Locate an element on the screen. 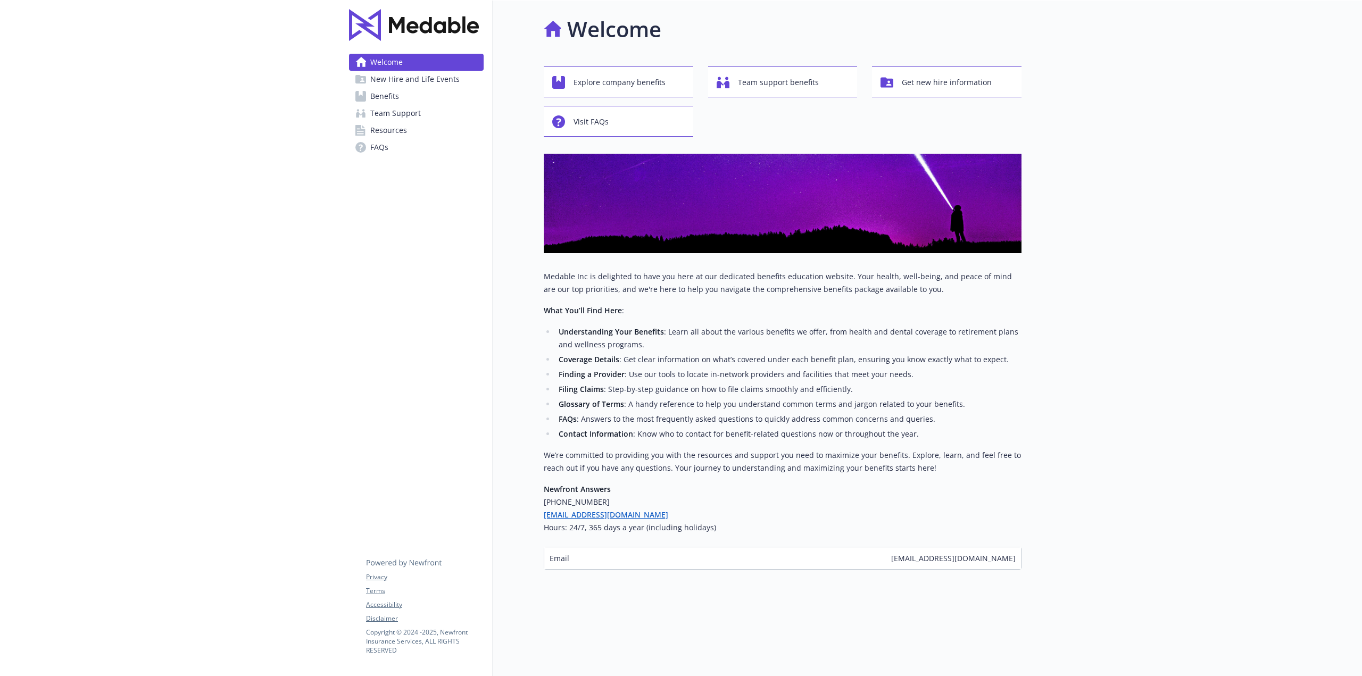  button: Team support benefits is located at coordinates (782, 82).